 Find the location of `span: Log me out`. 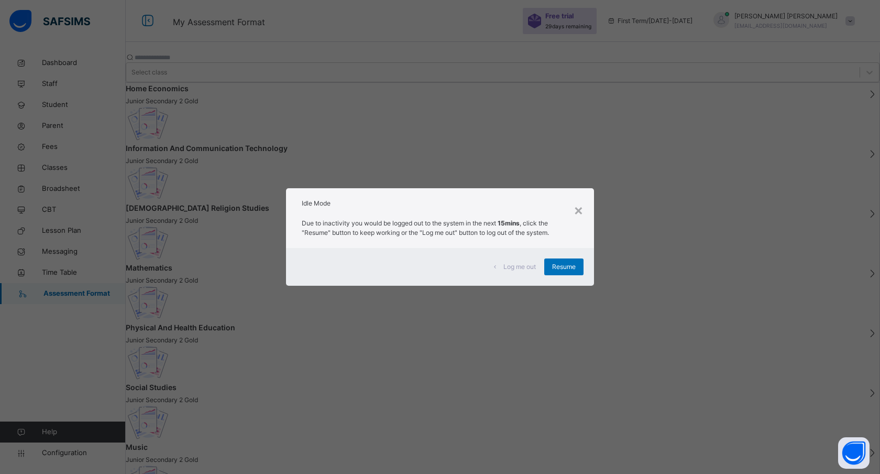

span: Log me out is located at coordinates (520, 267).